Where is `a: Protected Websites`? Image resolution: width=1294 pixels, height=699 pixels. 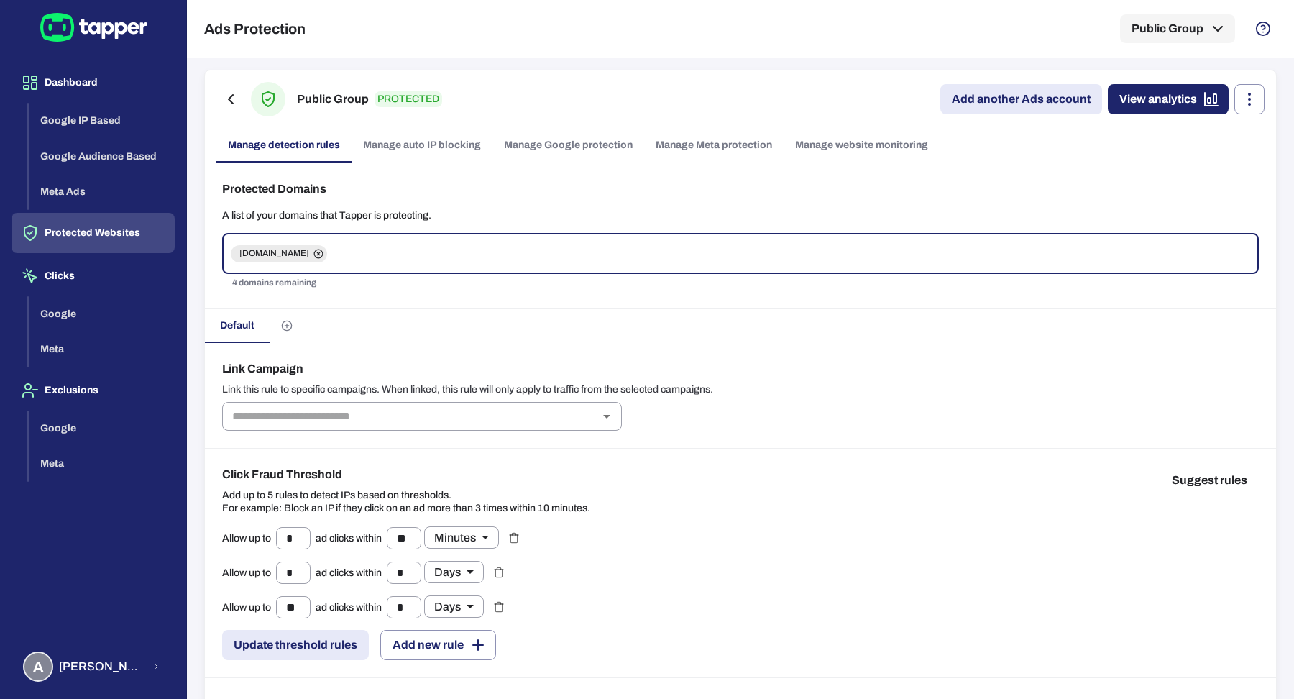 a: Protected Websites is located at coordinates (93, 231).